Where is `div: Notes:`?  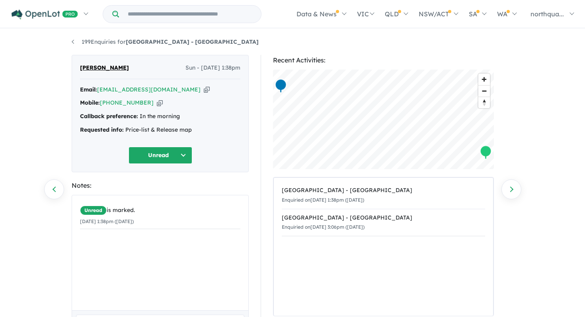
div: Notes: is located at coordinates (160, 185).